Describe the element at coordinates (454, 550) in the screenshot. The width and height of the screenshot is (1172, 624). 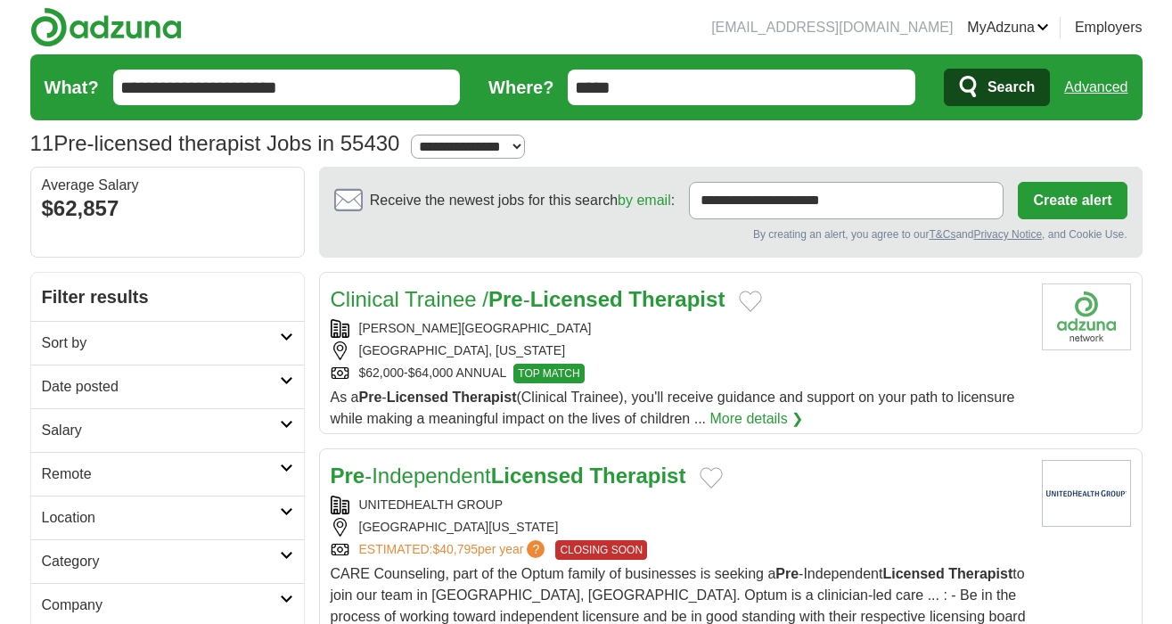
I see `a: ESTIMATED:$40,795per year?` at that location.